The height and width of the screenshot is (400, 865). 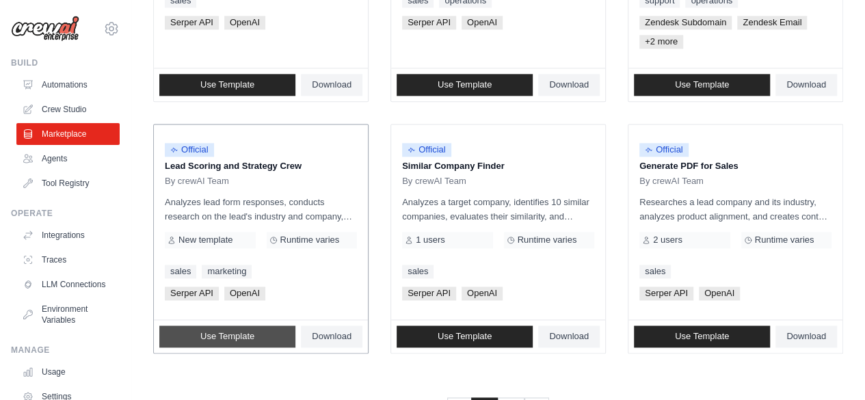 What do you see at coordinates (68, 85) in the screenshot?
I see `a: Automations` at bounding box center [68, 85].